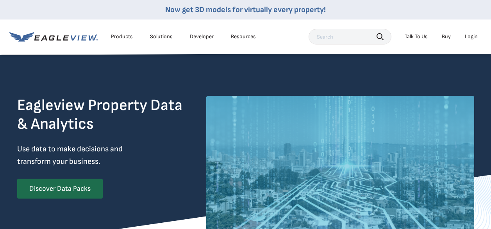  Describe the element at coordinates (202, 37) in the screenshot. I see `a: Developer` at that location.